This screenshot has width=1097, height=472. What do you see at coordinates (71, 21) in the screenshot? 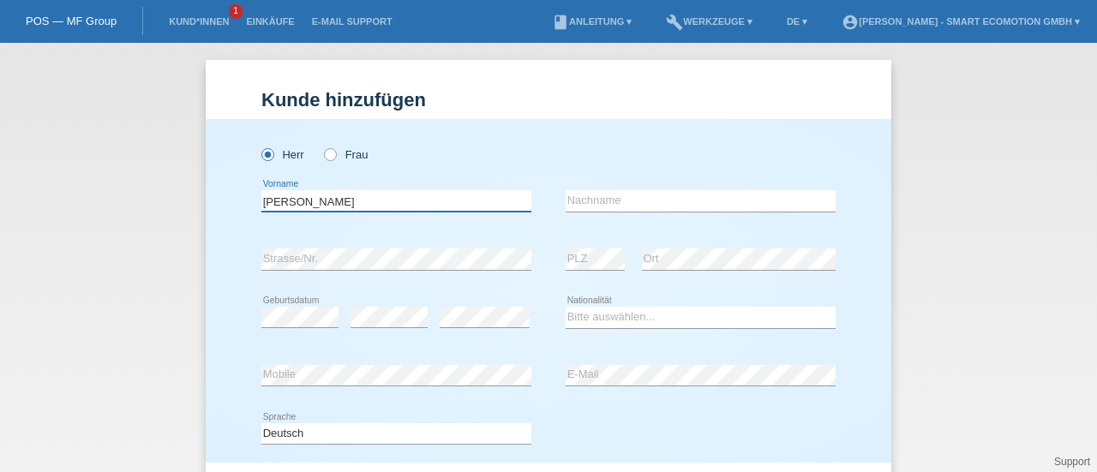
I see `a: POS — MF Group` at bounding box center [71, 21].